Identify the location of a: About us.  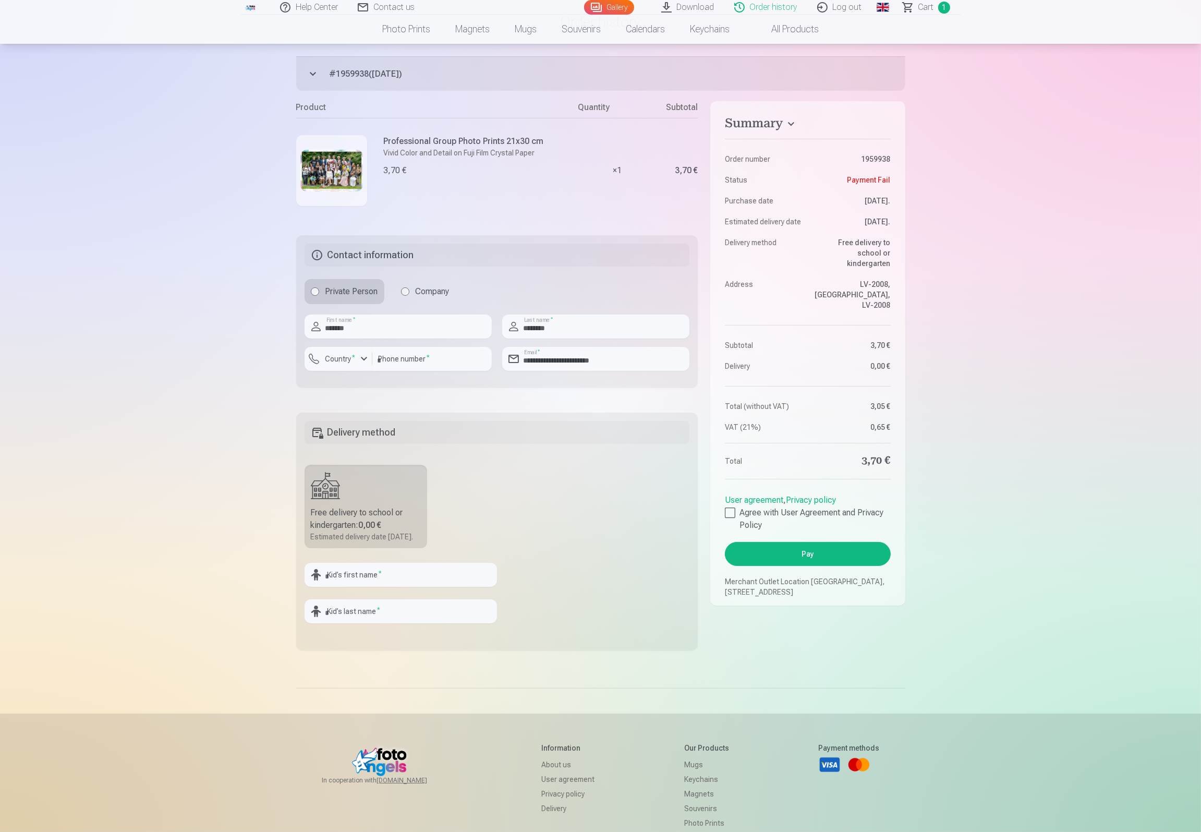
(568, 764).